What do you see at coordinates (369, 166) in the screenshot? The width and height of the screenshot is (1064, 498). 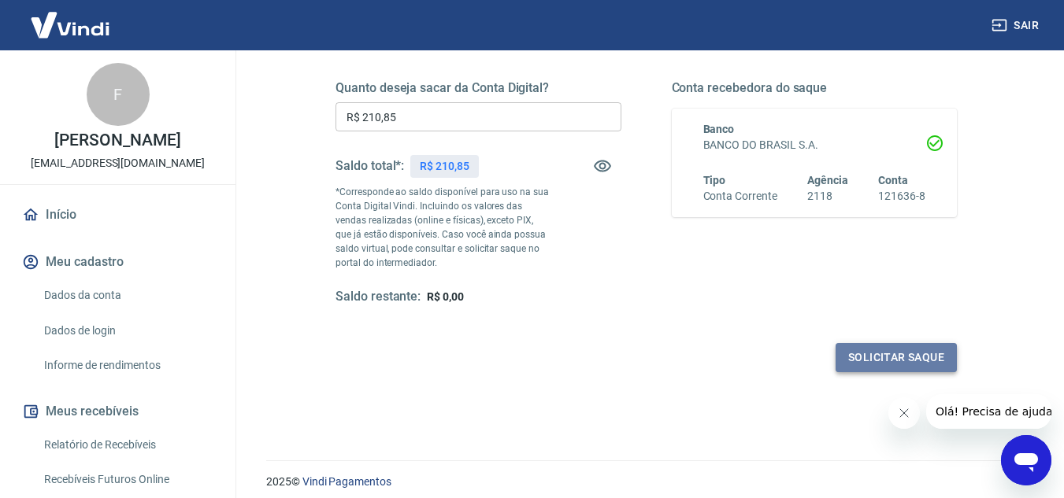 I see `h5: Saldo total*:` at bounding box center [369, 166].